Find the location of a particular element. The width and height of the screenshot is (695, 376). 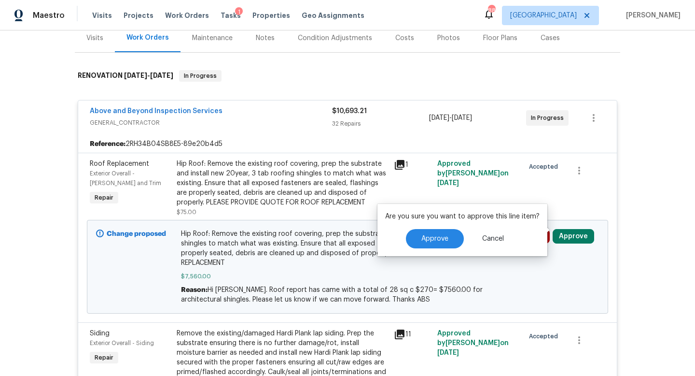

div: Cases is located at coordinates (550, 38).